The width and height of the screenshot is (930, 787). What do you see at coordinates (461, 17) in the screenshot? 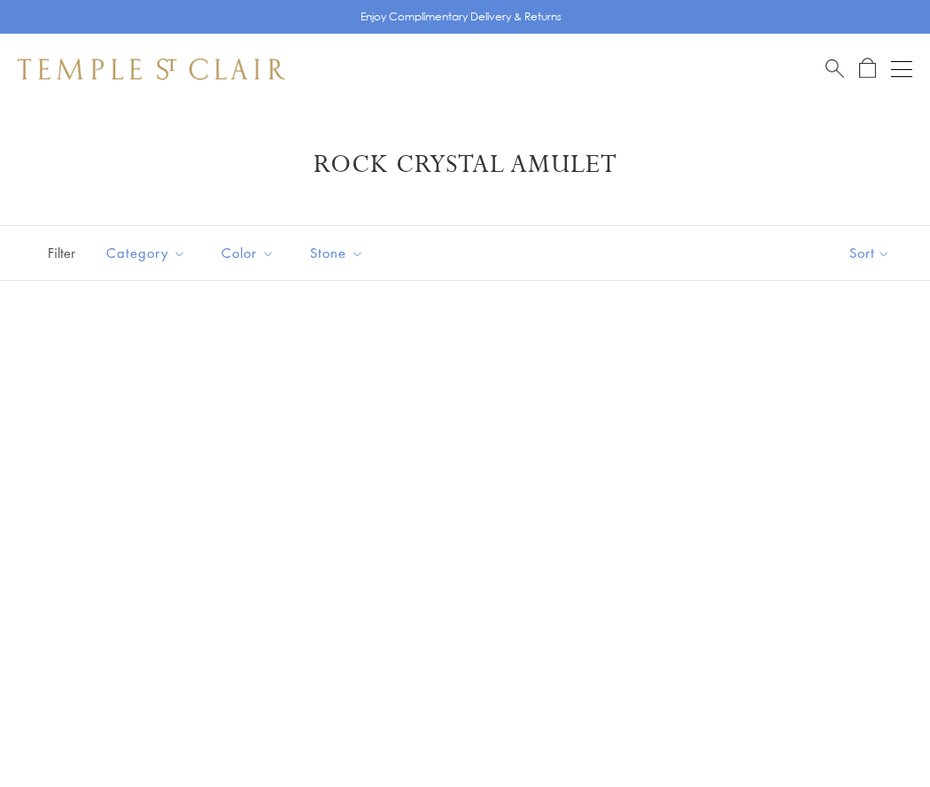
I see `p: Enjoy Complimentary Delivery & Returns` at bounding box center [461, 17].